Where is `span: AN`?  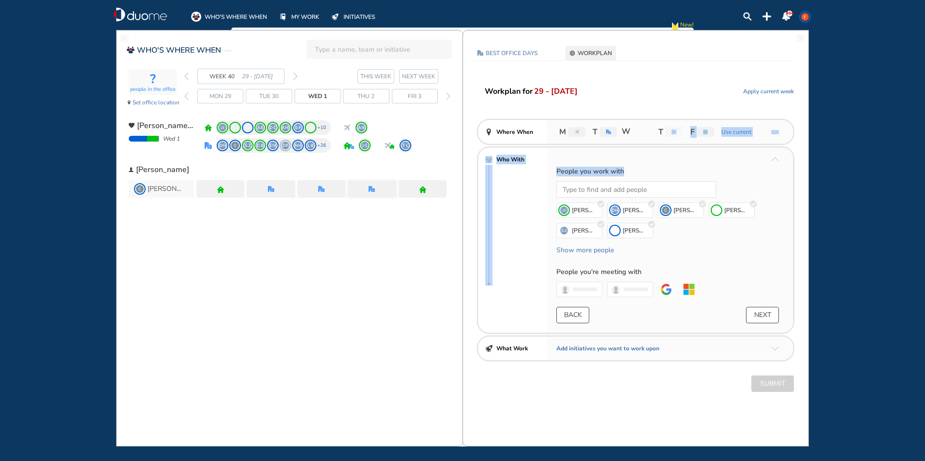
span: AN is located at coordinates (361, 128).